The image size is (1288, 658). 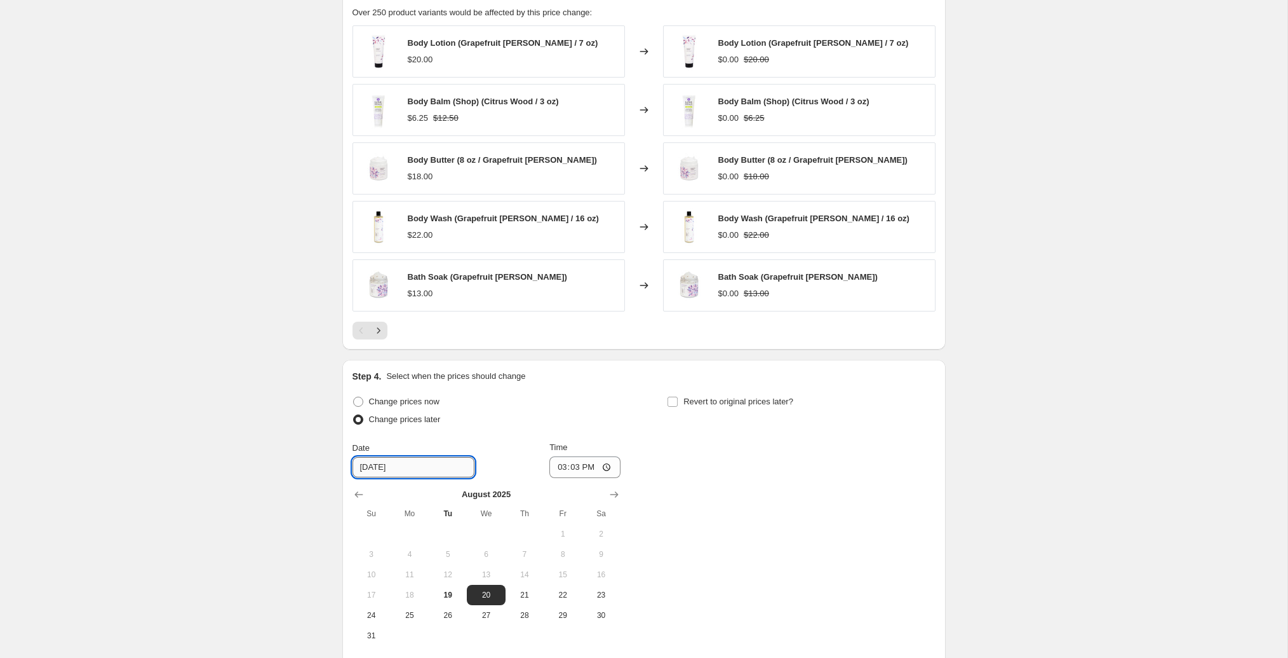 What do you see at coordinates (448, 615) in the screenshot?
I see `button: Tuesday August 26 2025` at bounding box center [448, 615].